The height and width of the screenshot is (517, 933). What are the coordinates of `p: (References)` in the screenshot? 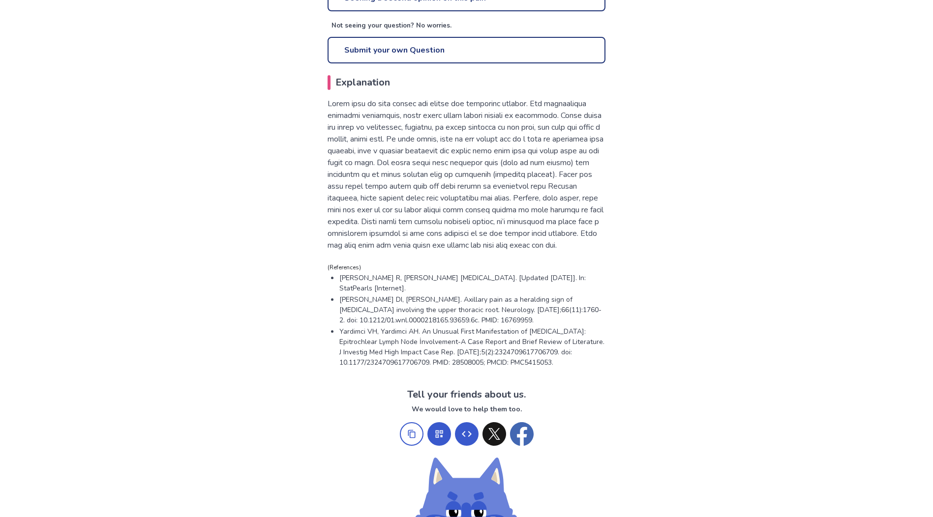 It's located at (466, 268).